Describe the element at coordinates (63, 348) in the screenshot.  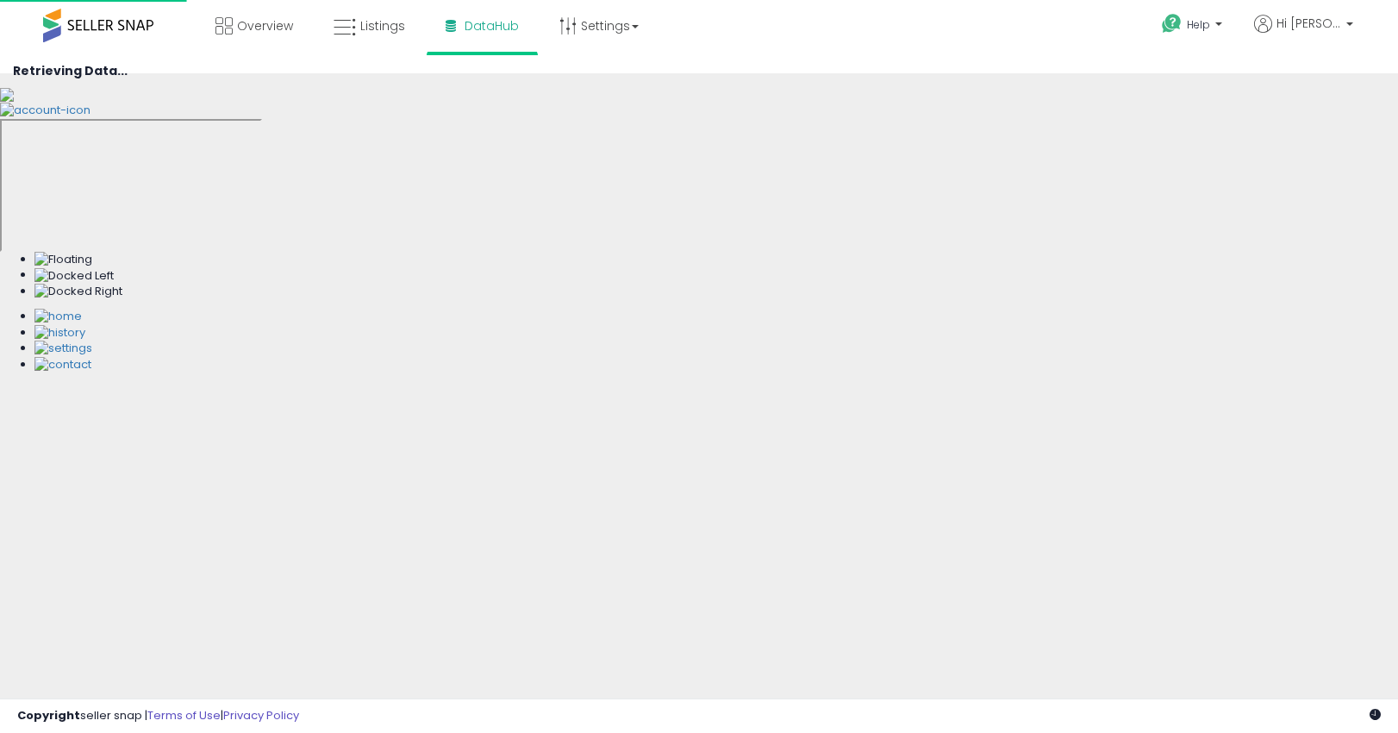
I see `img: Settings` at that location.